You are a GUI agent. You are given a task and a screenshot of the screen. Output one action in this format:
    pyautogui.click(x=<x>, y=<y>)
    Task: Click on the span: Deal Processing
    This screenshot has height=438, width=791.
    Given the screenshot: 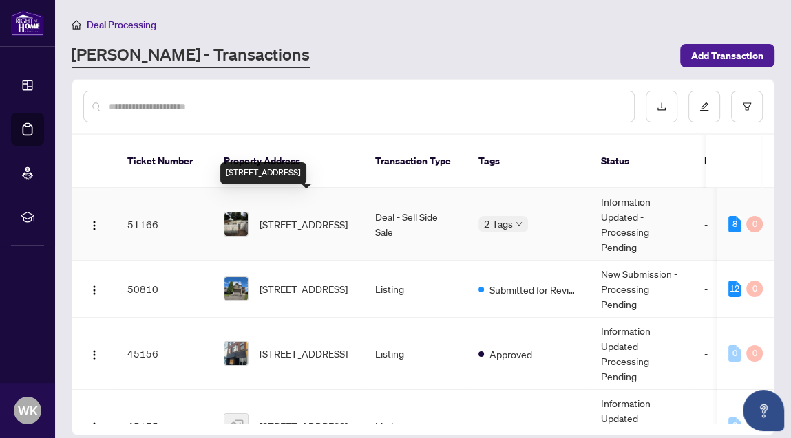 What is the action you would take?
    pyautogui.click(x=121, y=25)
    